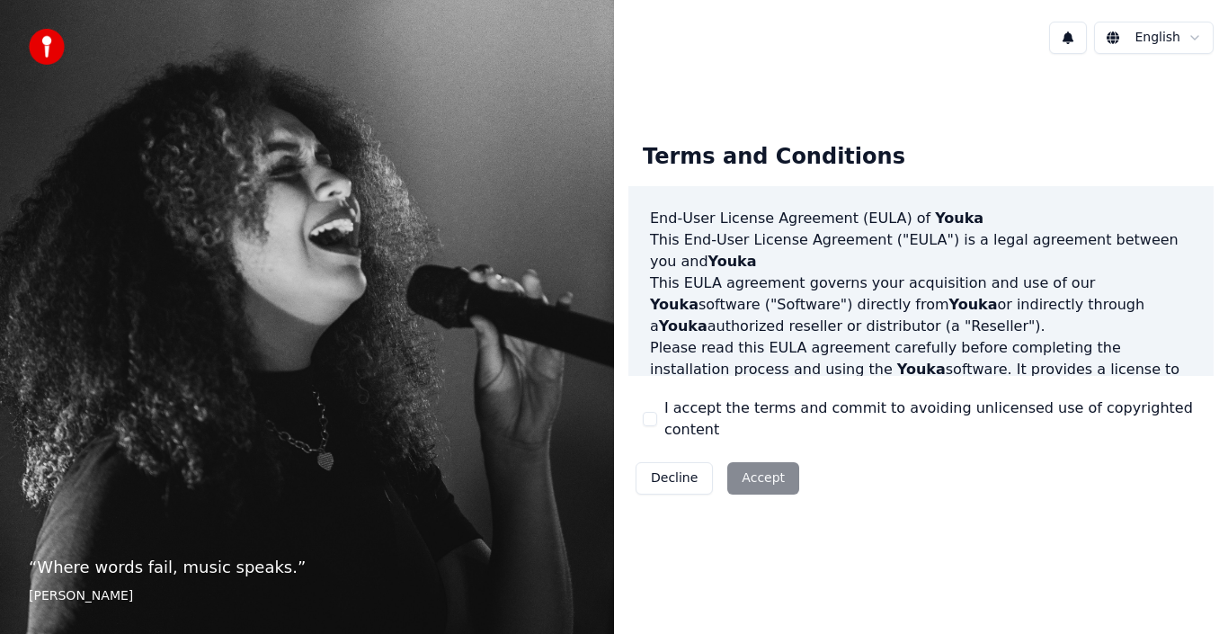 This screenshot has width=1228, height=634. Describe the element at coordinates (674, 478) in the screenshot. I see `button: Decline` at that location.